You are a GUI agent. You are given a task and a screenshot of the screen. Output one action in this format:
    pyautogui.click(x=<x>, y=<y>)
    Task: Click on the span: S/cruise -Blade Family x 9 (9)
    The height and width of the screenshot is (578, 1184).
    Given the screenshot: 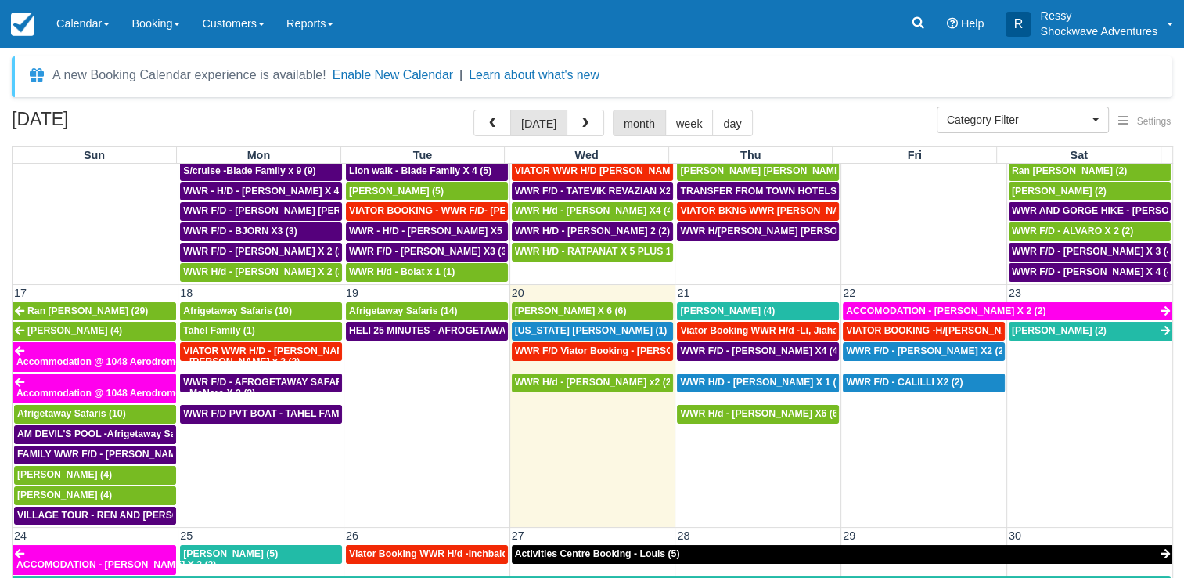 What is the action you would take?
    pyautogui.click(x=249, y=171)
    